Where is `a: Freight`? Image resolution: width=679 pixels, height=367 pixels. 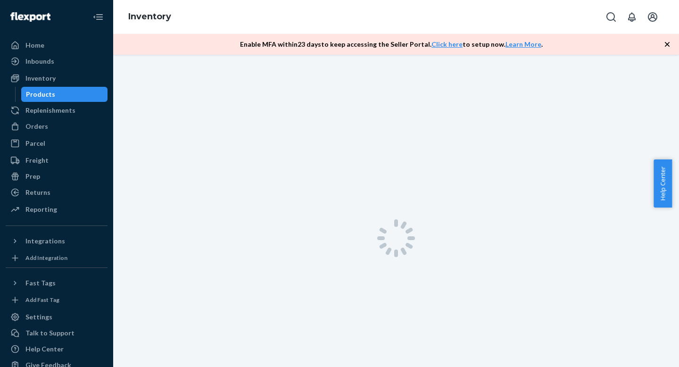
a: Freight is located at coordinates (57, 160).